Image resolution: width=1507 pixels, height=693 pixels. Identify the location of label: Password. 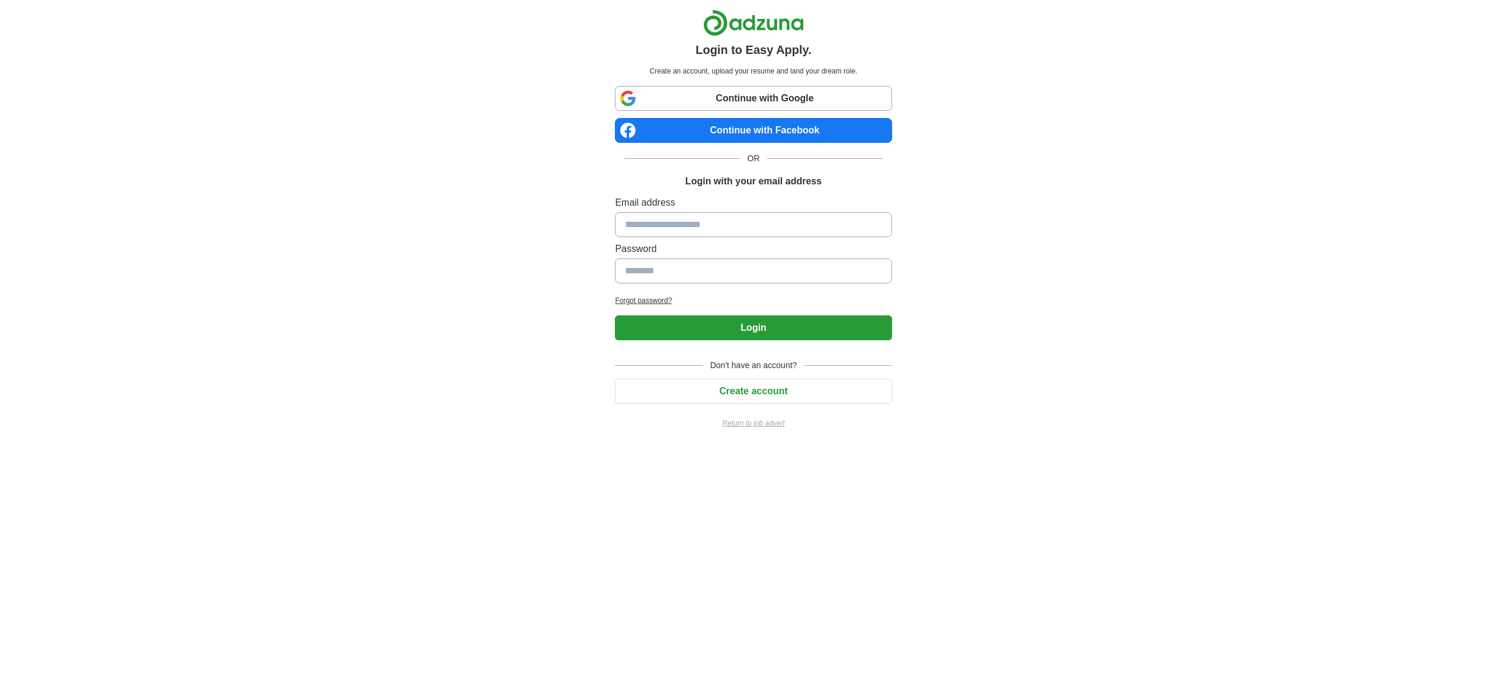
(753, 249).